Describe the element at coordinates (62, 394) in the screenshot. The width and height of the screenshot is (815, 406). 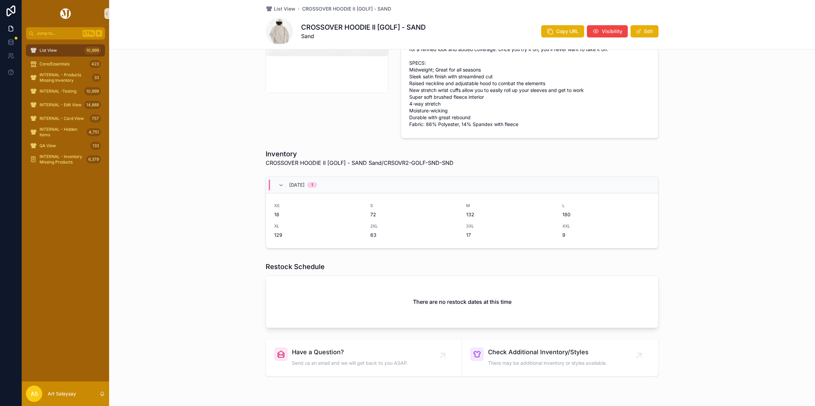
I see `p: Art Salaysay` at that location.